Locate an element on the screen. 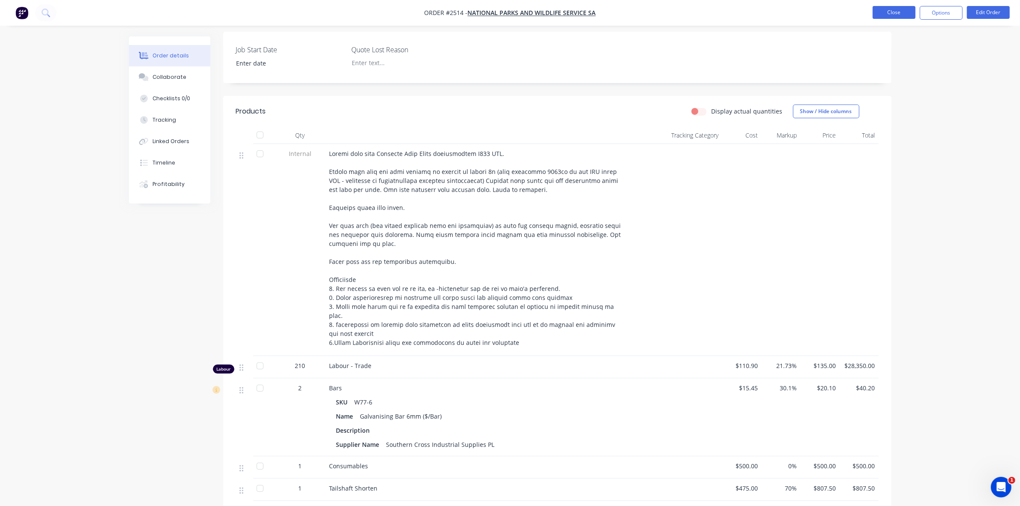 The image size is (1020, 506). div: Tracking Category is located at coordinates (674, 135).